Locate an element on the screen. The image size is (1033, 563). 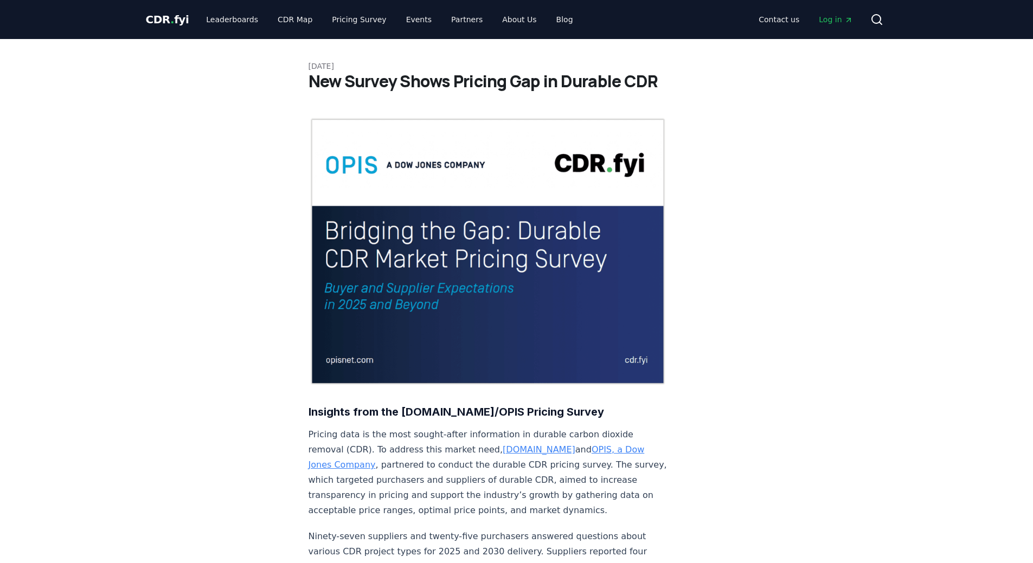
span: Log in is located at coordinates (835, 20).